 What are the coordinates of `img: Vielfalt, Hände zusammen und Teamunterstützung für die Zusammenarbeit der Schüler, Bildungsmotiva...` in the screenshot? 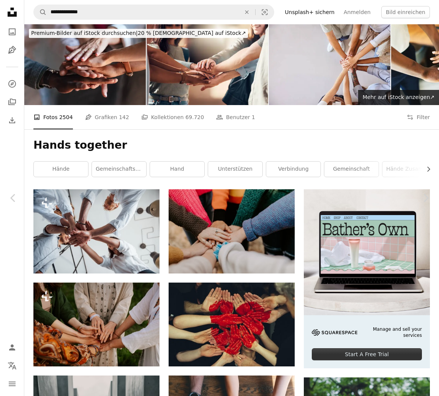 It's located at (207, 65).